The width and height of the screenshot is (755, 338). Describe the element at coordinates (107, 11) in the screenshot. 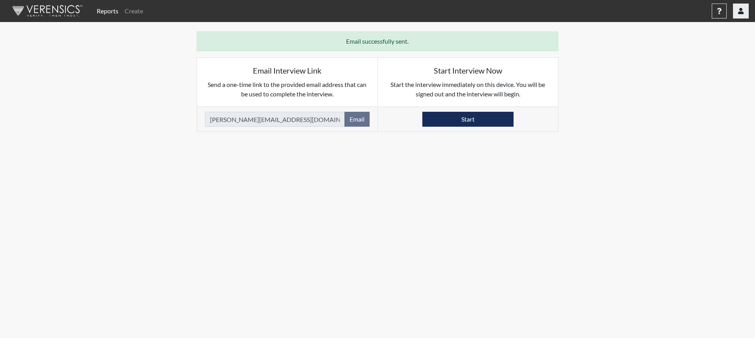

I see `a: Reports` at that location.